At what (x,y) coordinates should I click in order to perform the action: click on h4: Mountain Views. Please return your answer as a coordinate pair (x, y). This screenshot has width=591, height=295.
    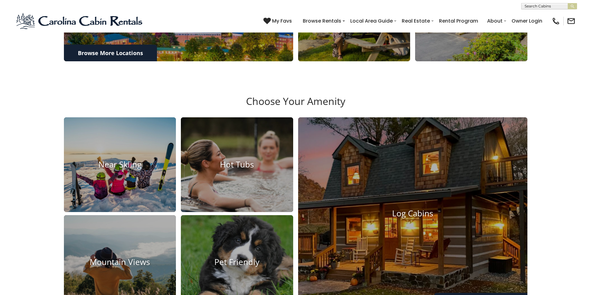
    Looking at the image, I should click on (120, 263).